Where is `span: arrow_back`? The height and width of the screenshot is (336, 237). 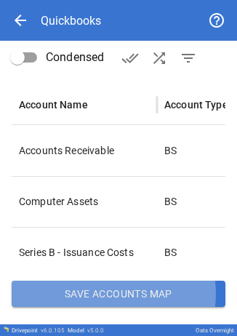
span: arrow_back is located at coordinates (20, 20).